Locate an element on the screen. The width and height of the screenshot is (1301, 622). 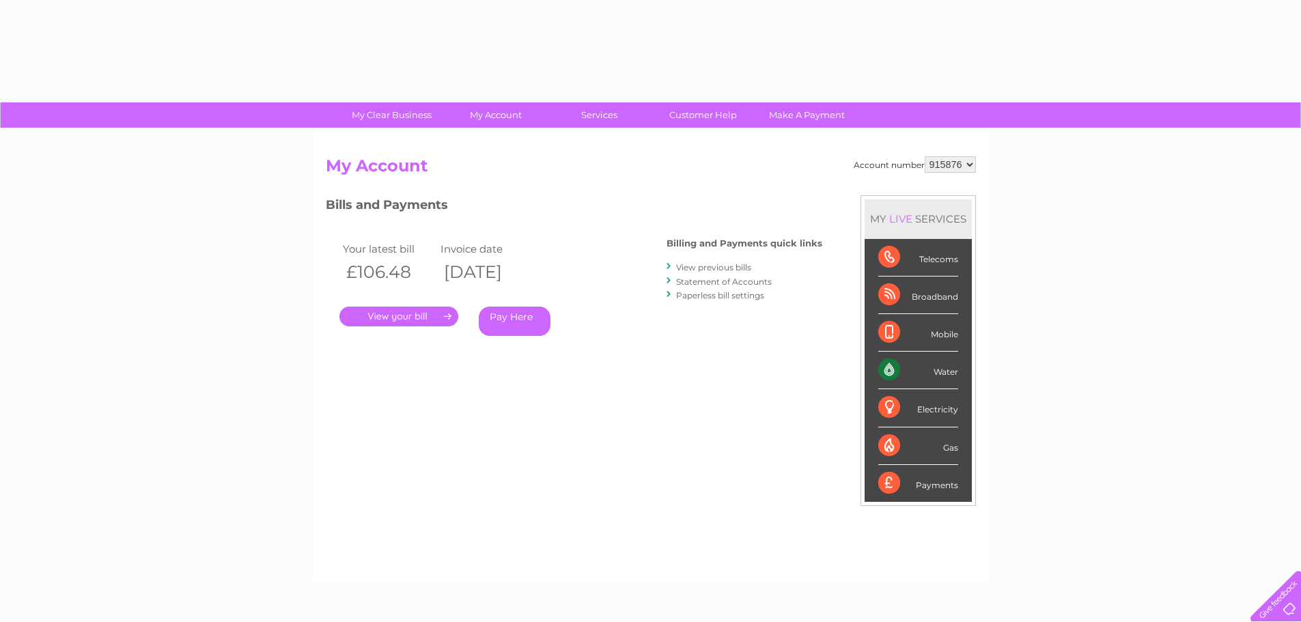
div: Payments is located at coordinates (918, 484).